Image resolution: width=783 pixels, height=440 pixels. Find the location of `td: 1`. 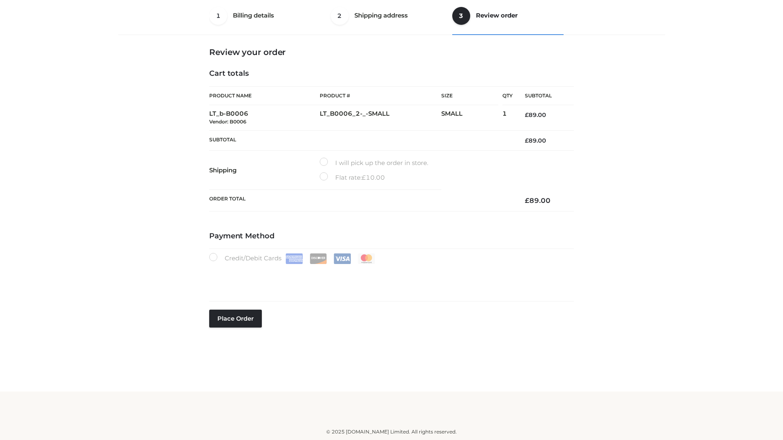

td: 1 is located at coordinates (507, 118).